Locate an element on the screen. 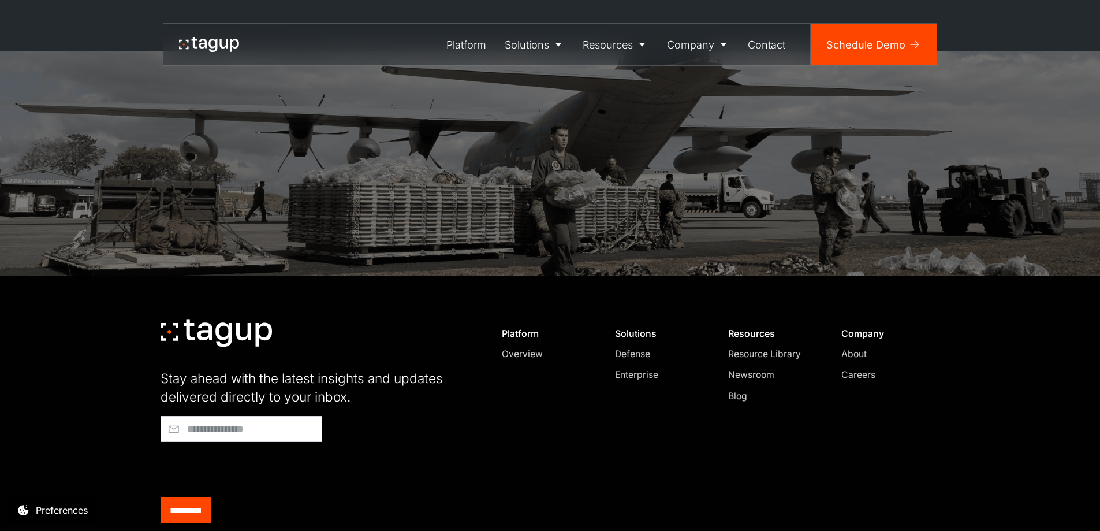 Image resolution: width=1100 pixels, height=531 pixels. a: Contact is located at coordinates (767, 44).